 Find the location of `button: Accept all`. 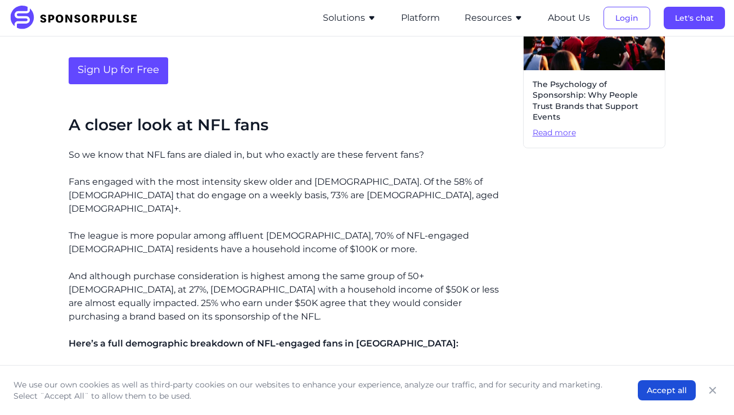

button: Accept all is located at coordinates (666, 391).